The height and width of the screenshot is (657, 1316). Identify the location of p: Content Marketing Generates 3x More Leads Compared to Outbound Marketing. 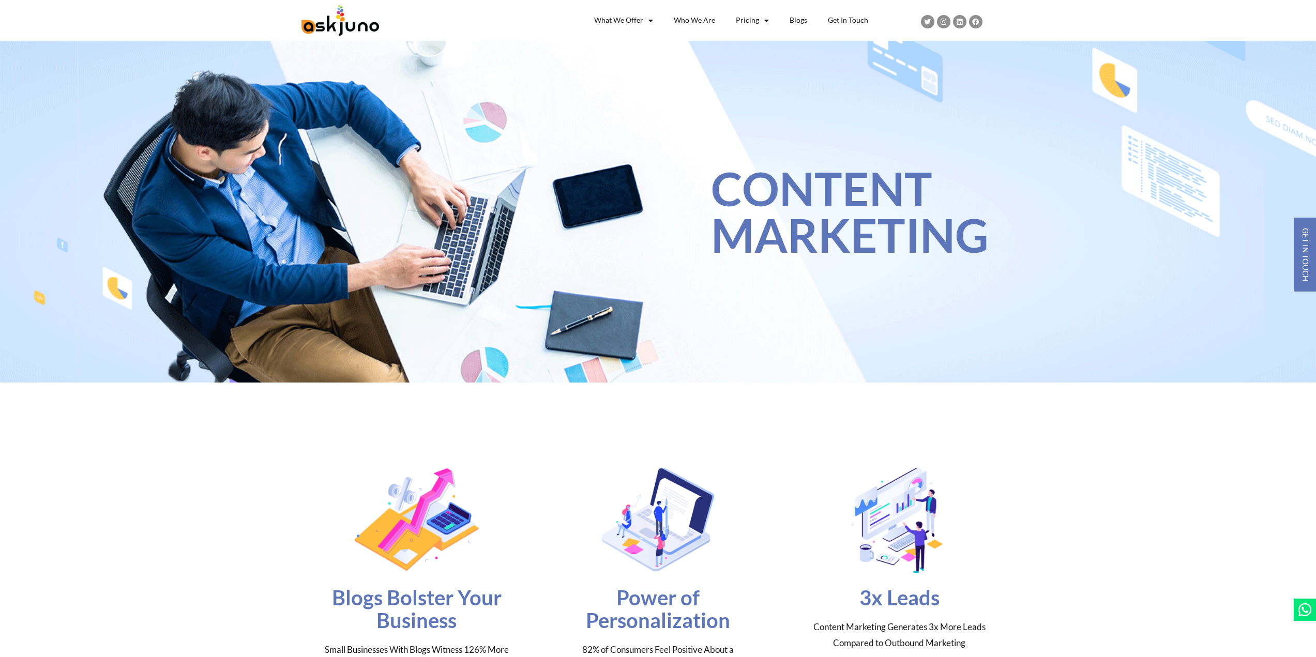
(899, 635).